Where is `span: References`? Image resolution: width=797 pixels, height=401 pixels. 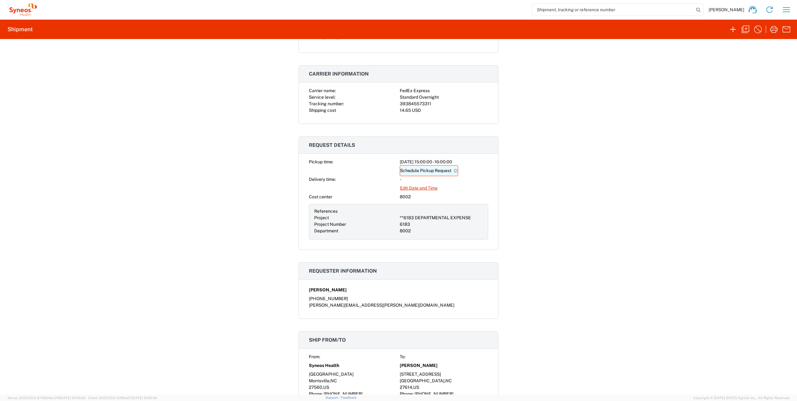 span: References is located at coordinates (326, 211).